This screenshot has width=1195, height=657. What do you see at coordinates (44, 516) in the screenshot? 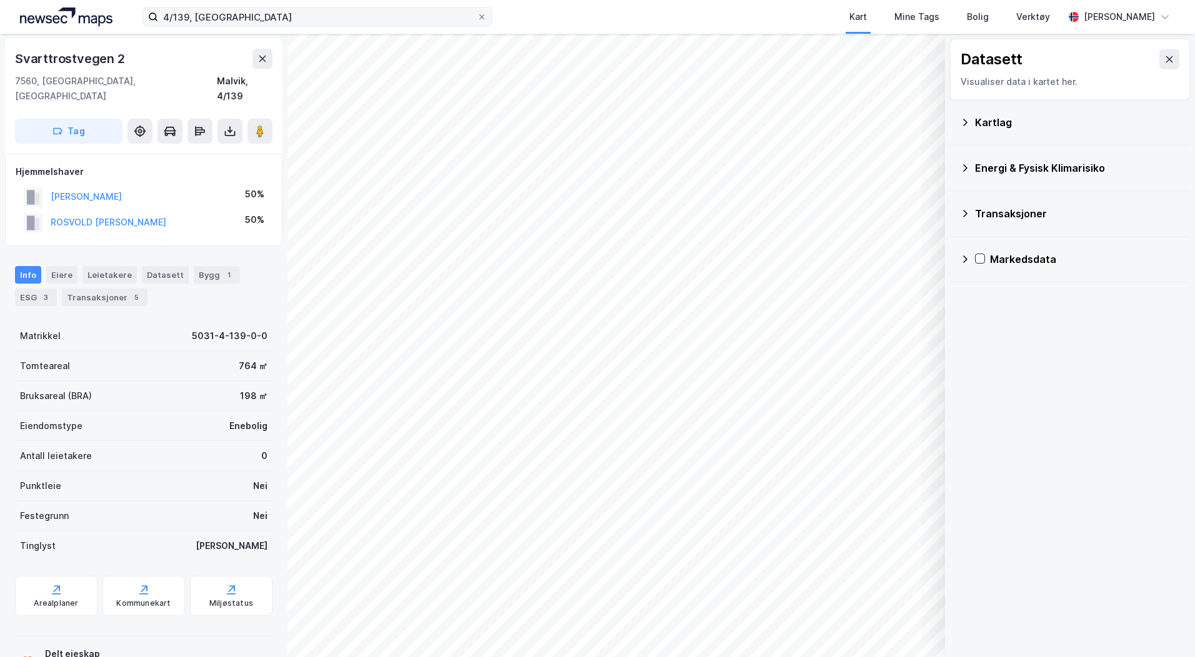
I see `div: Festegrunn` at bounding box center [44, 516].